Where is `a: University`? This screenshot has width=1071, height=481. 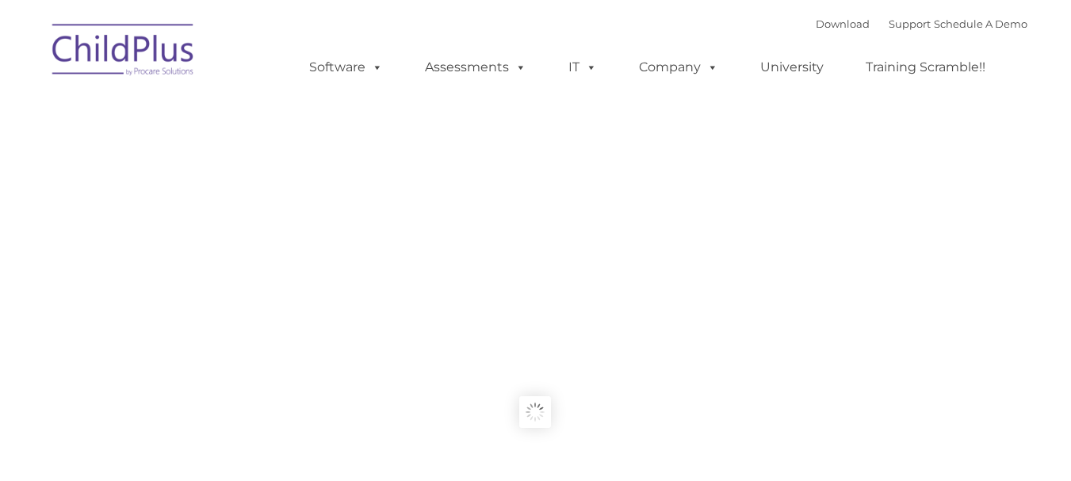 a: University is located at coordinates (792, 67).